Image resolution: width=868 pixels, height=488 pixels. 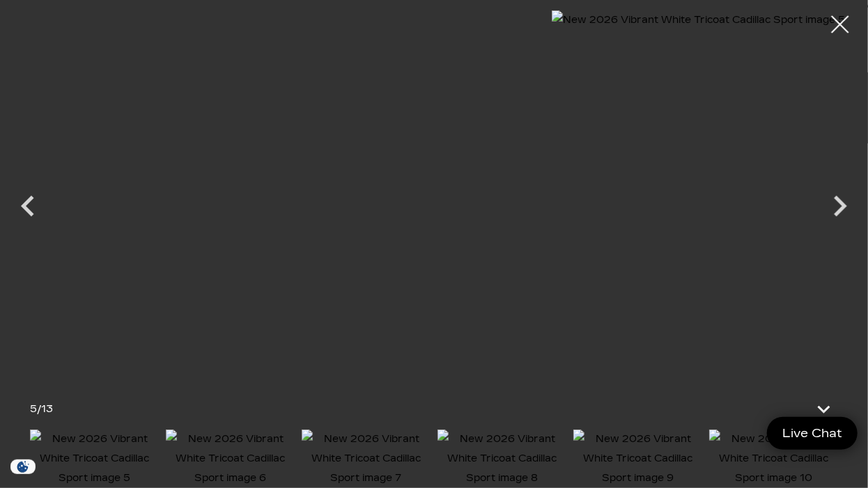 What do you see at coordinates (94, 459) in the screenshot?
I see `img: New 2026 Vibrant White Tricoat Cadillac Sport image 5` at bounding box center [94, 459].